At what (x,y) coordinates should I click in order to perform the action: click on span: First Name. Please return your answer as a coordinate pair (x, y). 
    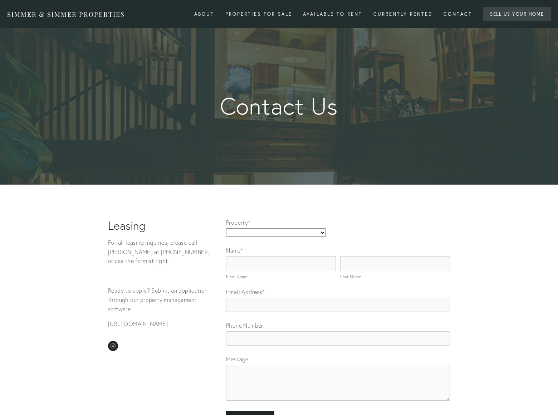
    Looking at the image, I should click on (237, 276).